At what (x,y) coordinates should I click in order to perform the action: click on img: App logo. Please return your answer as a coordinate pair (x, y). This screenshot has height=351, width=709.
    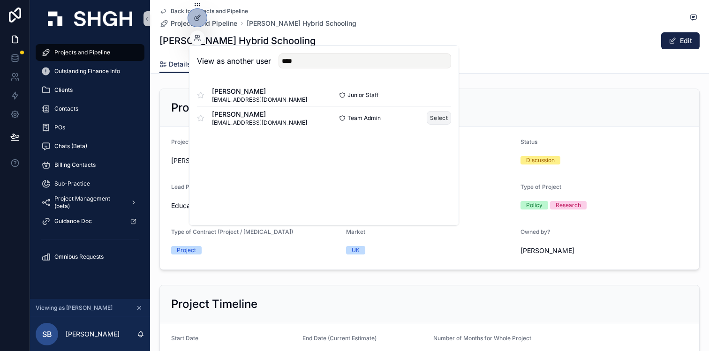
    Looking at the image, I should click on (90, 19).